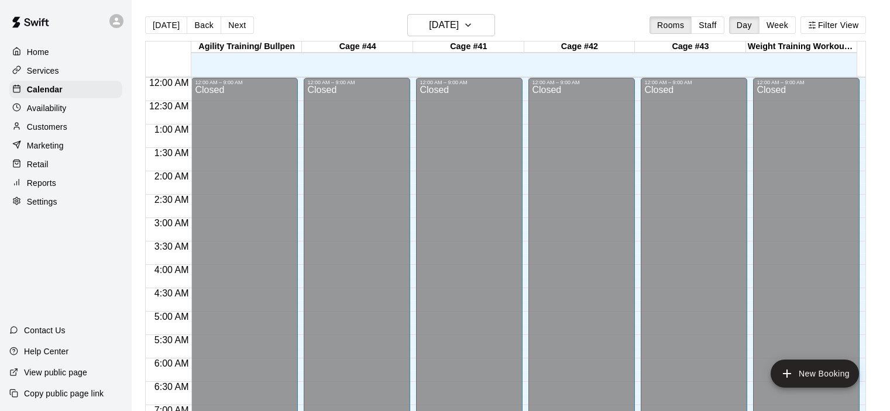 The image size is (890, 411). What do you see at coordinates (171, 246) in the screenshot?
I see `span: 3:30 AM` at bounding box center [171, 246].